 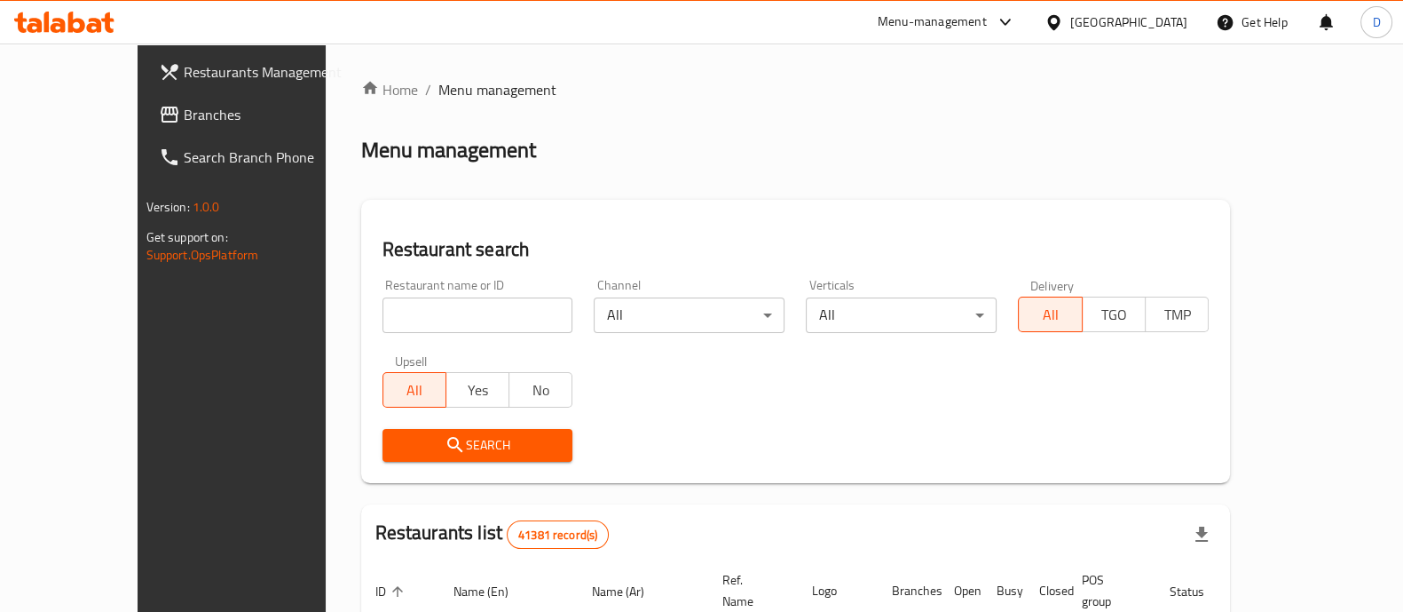 I want to click on span: Search, so click(x=478, y=445).